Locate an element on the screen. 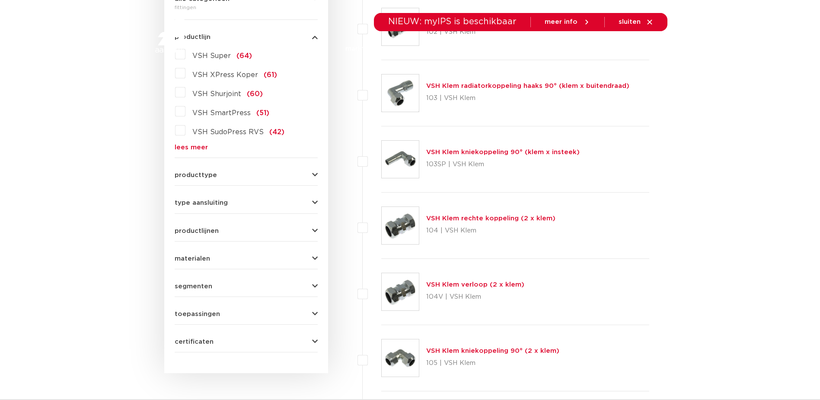 The width and height of the screenshot is (820, 400). span: (42) is located at coordinates (277, 132).